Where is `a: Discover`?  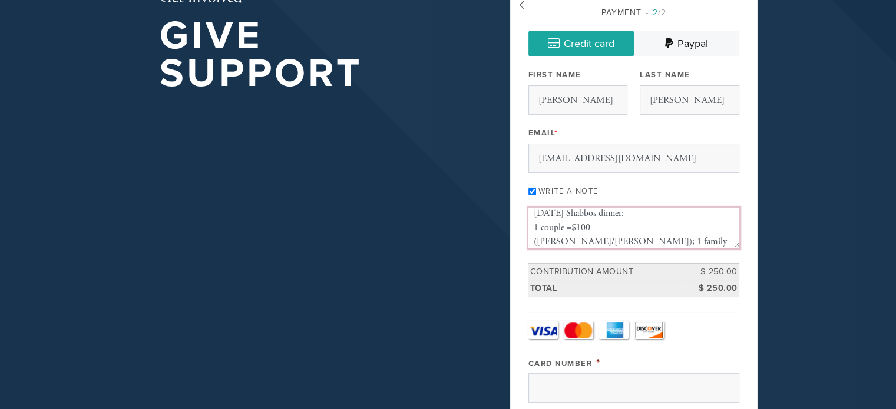
a: Discover is located at coordinates (649, 330).